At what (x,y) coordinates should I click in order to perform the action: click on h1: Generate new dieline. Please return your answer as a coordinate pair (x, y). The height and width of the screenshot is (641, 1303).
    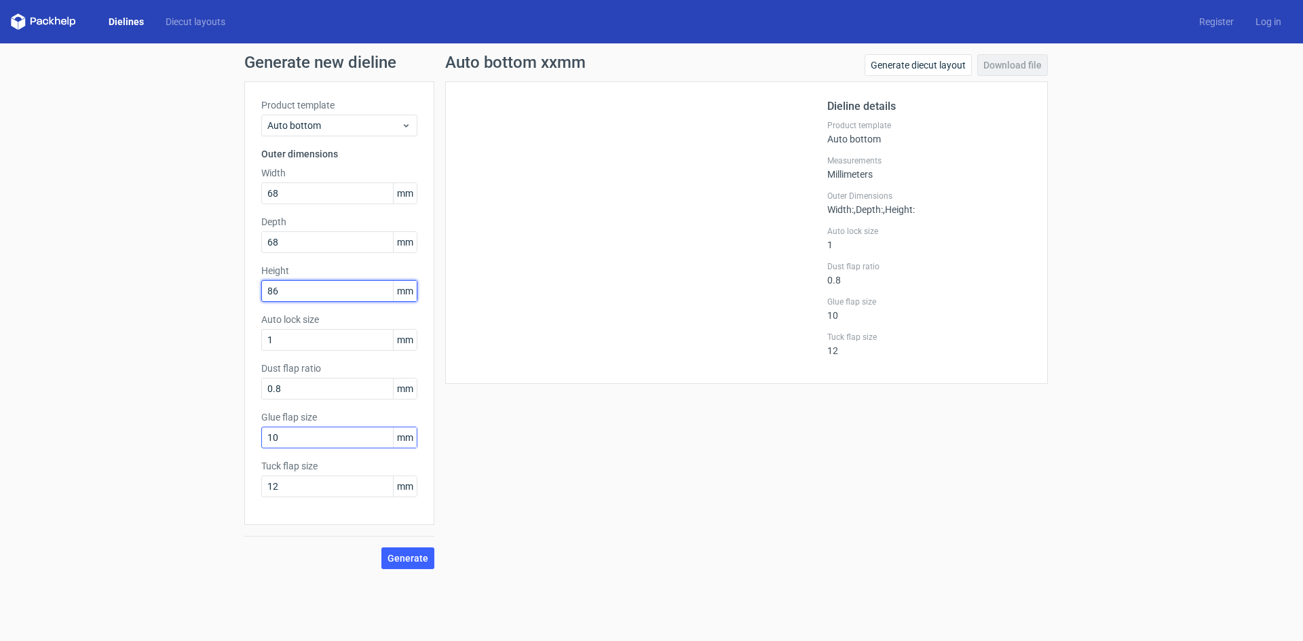
    Looking at the image, I should click on (652, 62).